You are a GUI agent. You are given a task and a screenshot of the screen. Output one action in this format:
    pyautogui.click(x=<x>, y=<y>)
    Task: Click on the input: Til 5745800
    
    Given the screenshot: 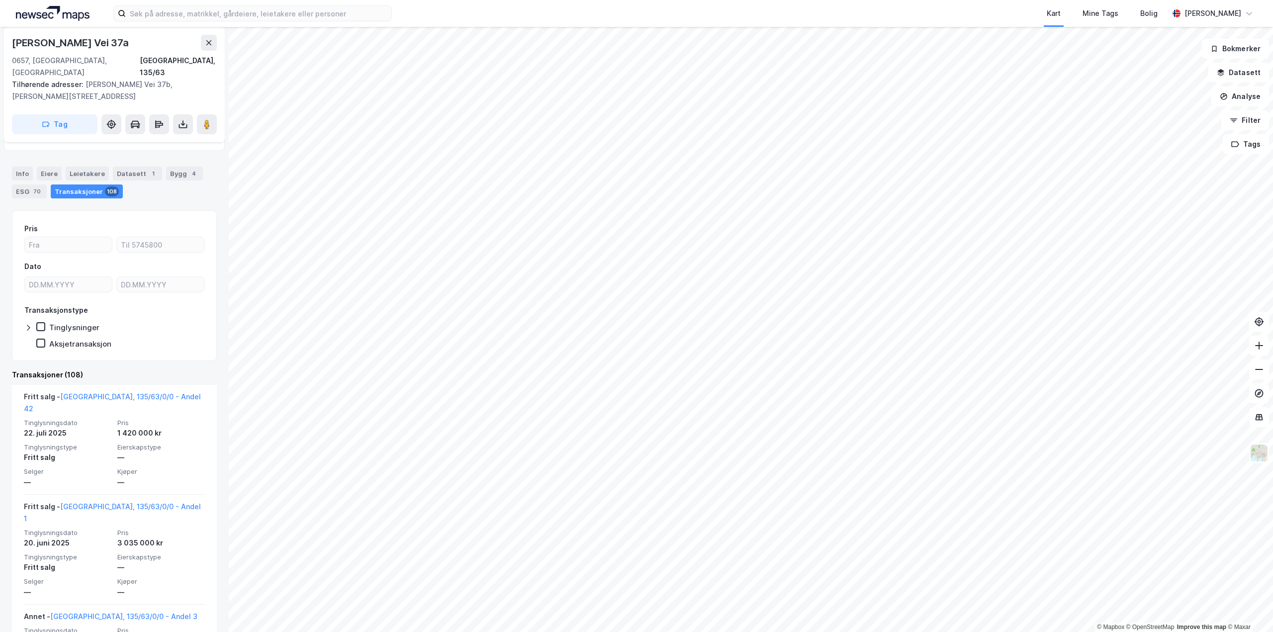 What is the action you would take?
    pyautogui.click(x=160, y=245)
    